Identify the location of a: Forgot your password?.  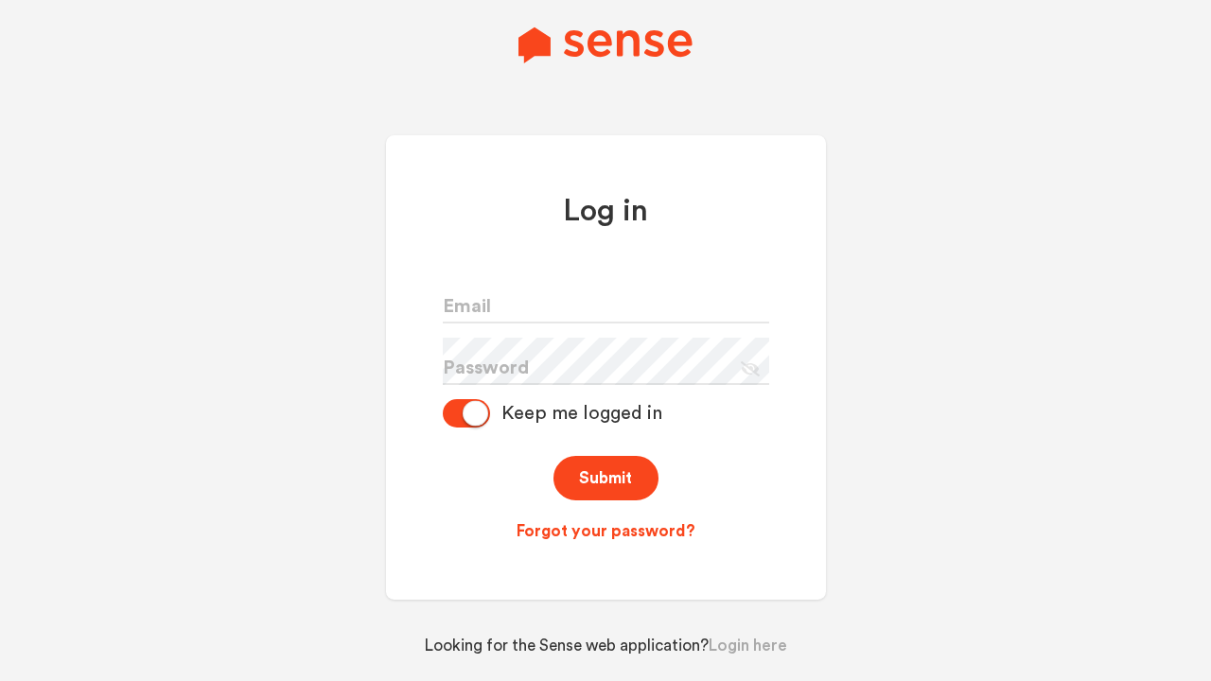
(605, 532).